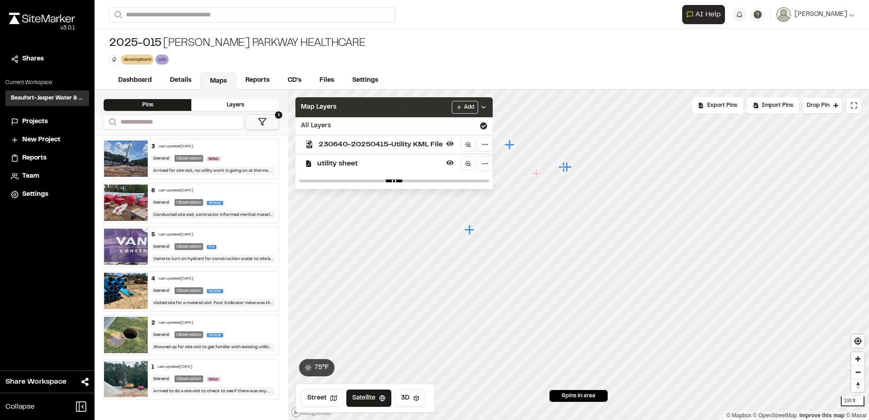  Describe the element at coordinates (327, 80) in the screenshot. I see `a: Files` at that location.